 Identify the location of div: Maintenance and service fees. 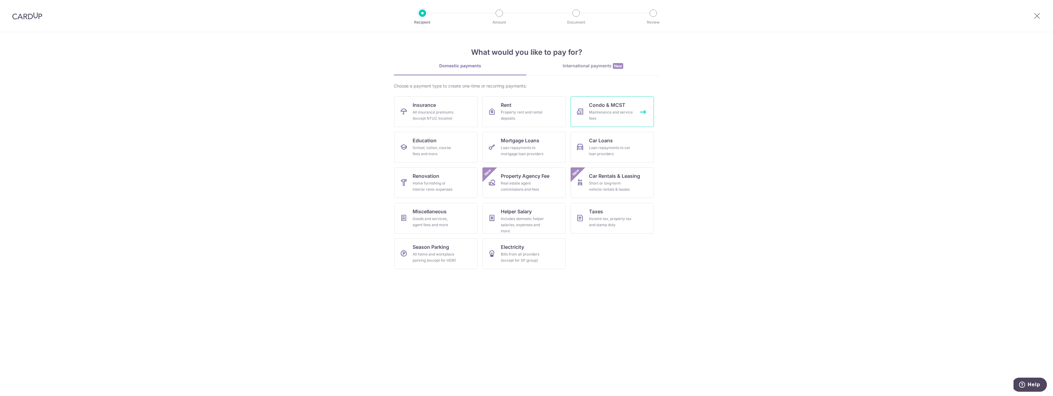
(611, 115).